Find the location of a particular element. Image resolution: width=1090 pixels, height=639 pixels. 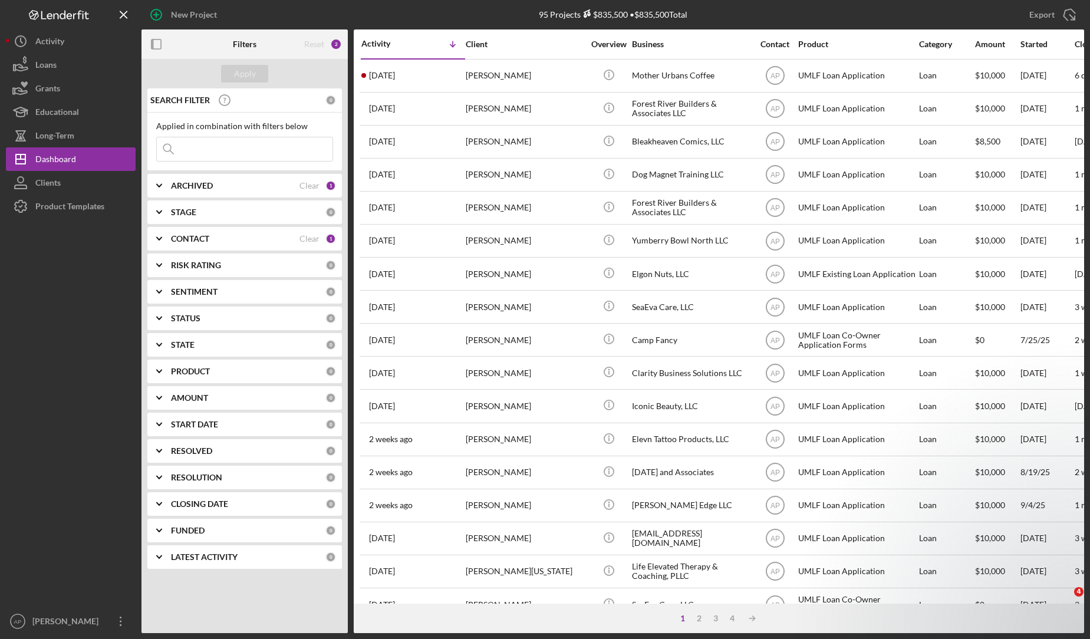

b: RESOLVED is located at coordinates (192, 451).